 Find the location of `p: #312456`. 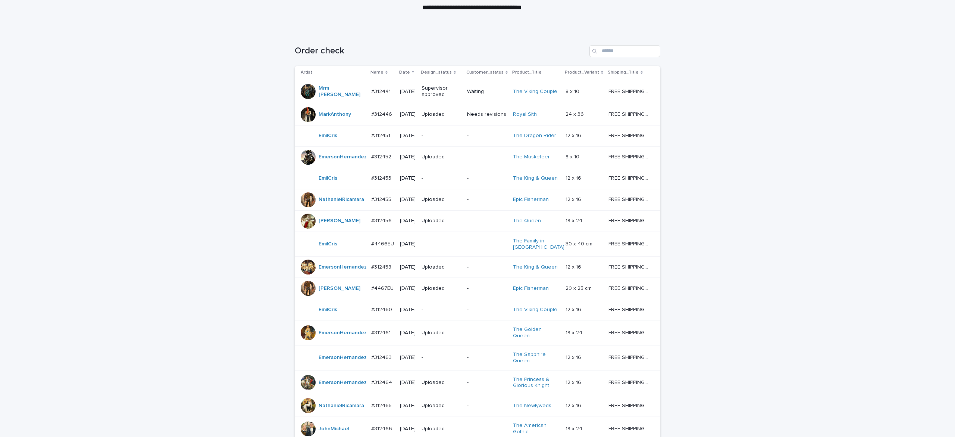

p: #312456 is located at coordinates (382, 220).